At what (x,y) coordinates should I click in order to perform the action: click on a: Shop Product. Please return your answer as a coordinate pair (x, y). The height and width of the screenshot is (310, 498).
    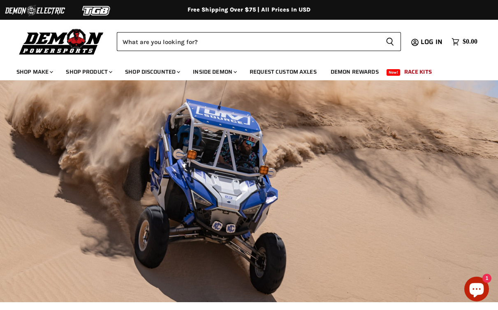
    Looking at the image, I should click on (88, 72).